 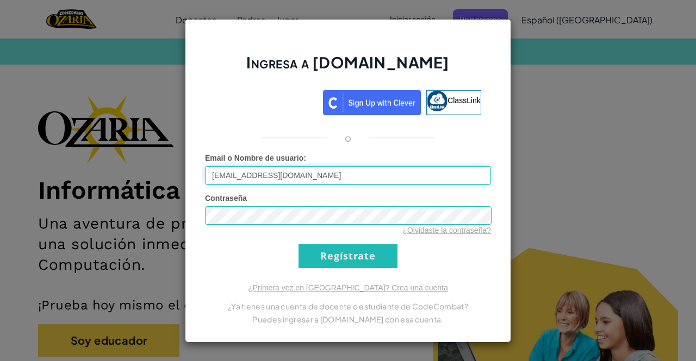 I want to click on input: Regístrate, so click(x=348, y=256).